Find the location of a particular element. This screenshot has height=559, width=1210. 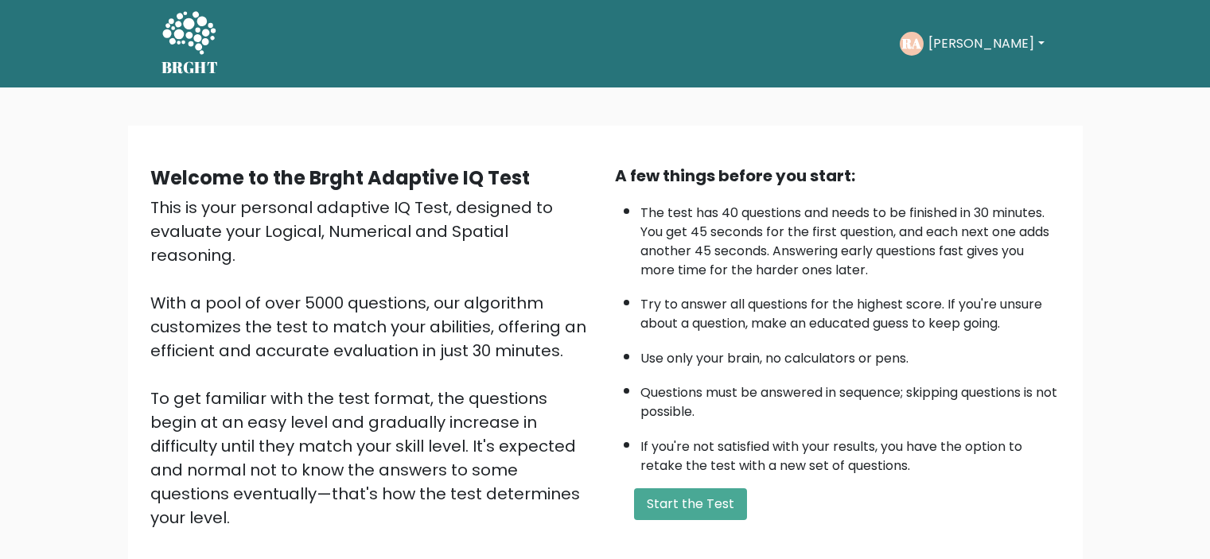

a: BRGHT is located at coordinates (190, 44).